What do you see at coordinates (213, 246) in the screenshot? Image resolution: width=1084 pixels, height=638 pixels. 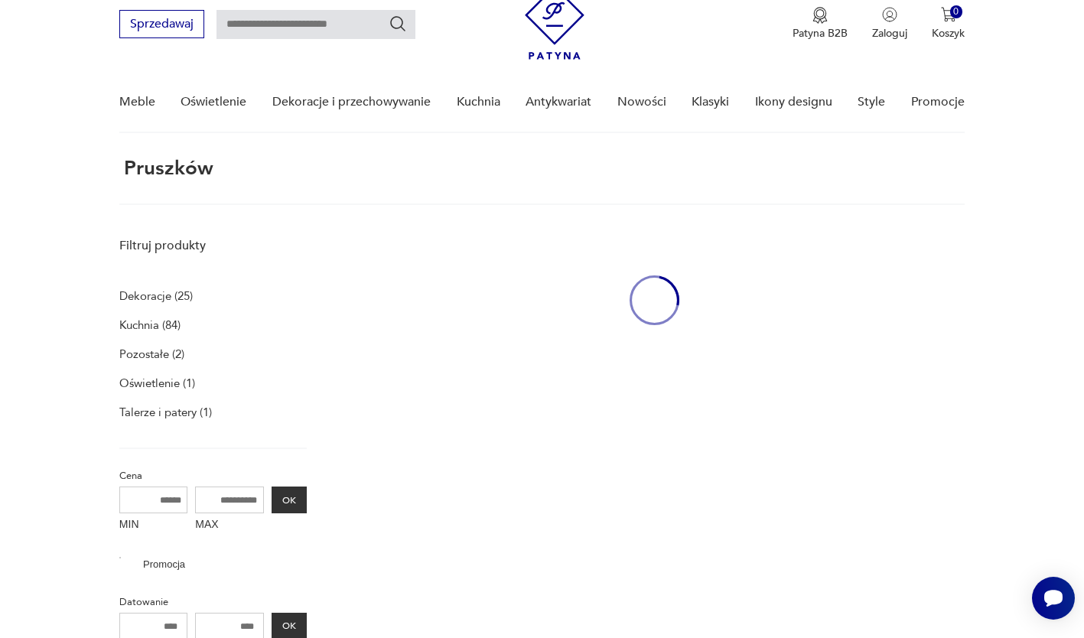 I see `p: Filtruj produkty` at bounding box center [213, 246].